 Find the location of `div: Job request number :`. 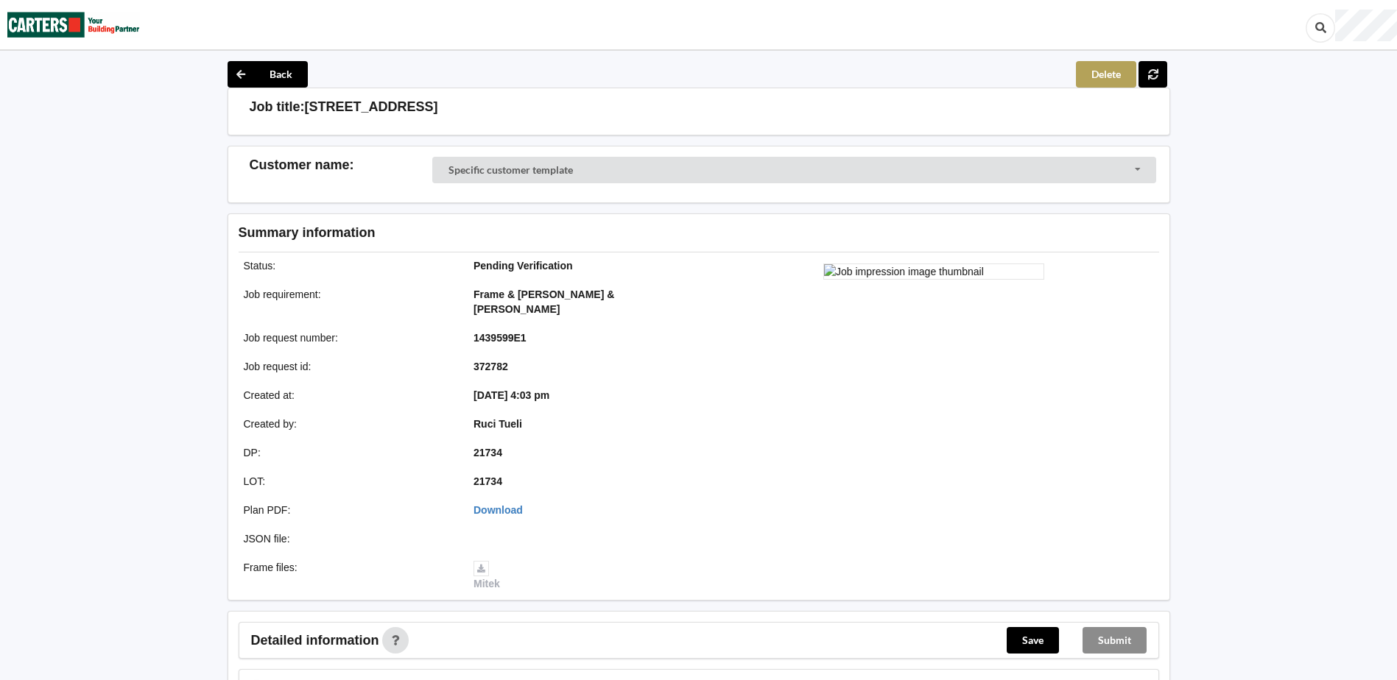

div: Job request number : is located at coordinates (348, 338).